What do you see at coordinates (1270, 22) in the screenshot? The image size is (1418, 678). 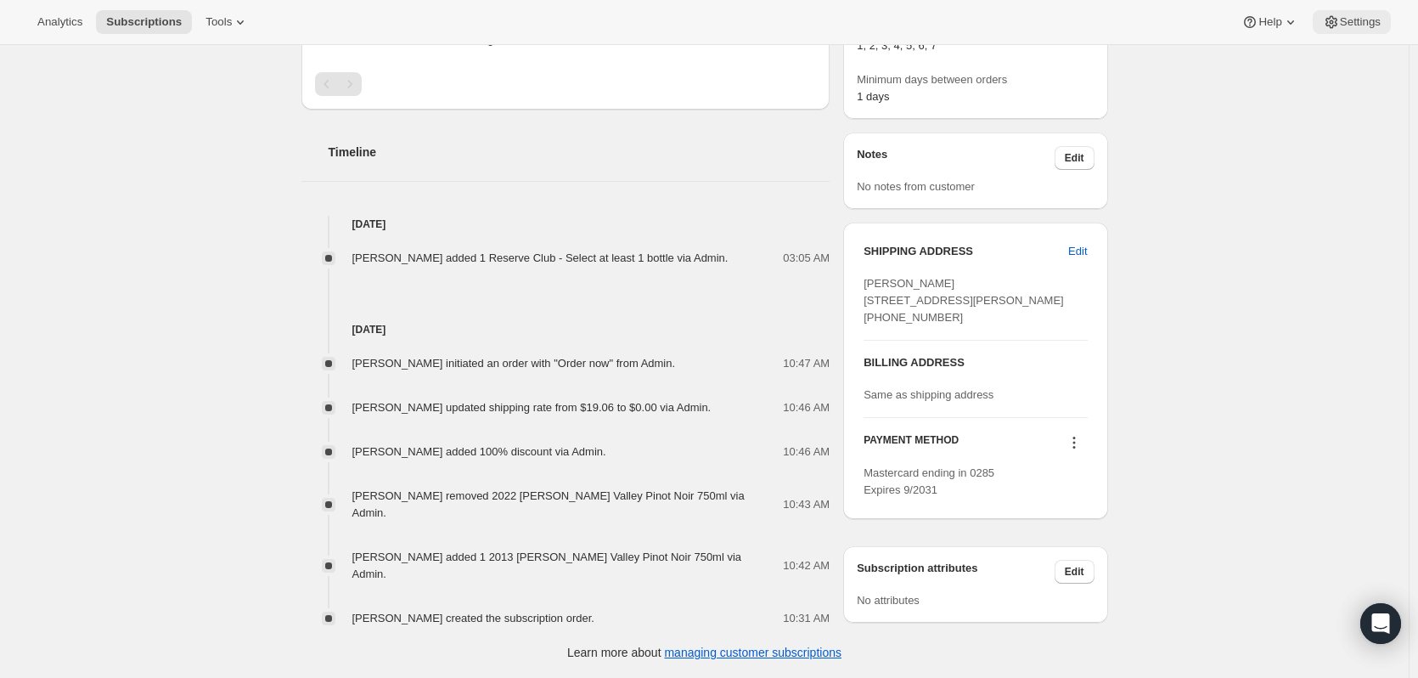 I see `span: Help` at bounding box center [1270, 22].